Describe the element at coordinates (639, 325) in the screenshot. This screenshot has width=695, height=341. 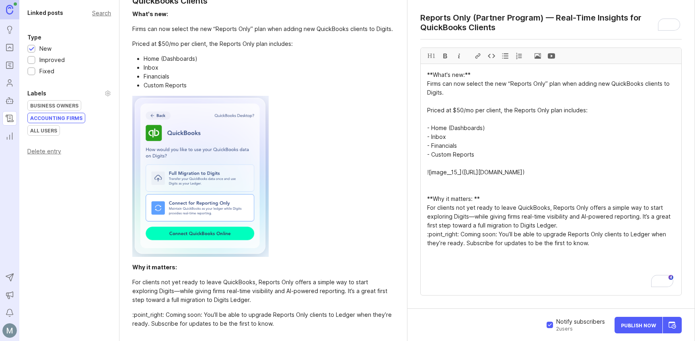
I see `span: Publish Now` at that location.